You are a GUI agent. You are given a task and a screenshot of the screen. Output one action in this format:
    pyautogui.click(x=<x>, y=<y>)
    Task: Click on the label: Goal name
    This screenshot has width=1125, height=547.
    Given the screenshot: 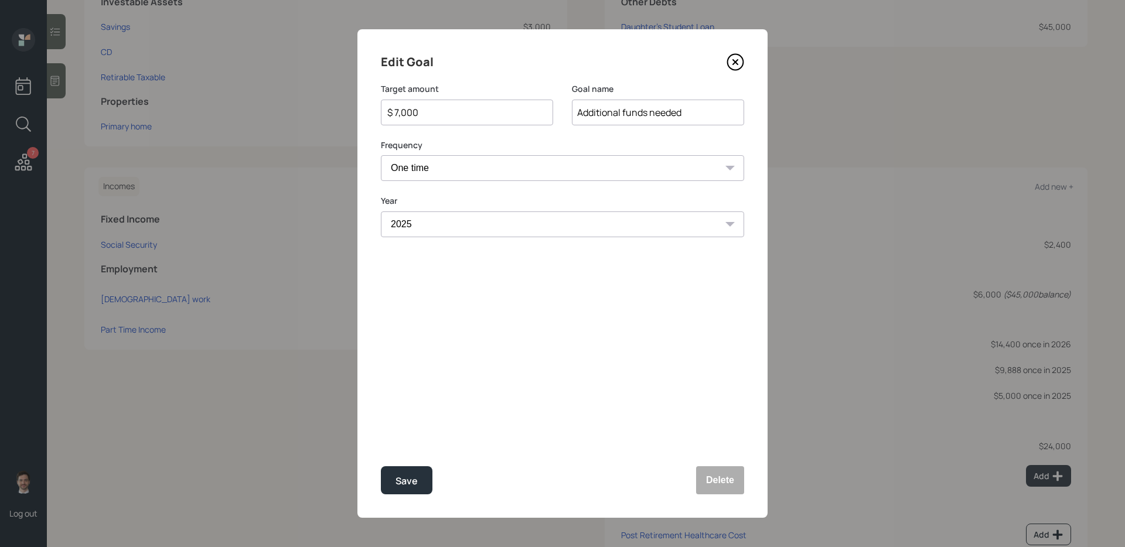 What is the action you would take?
    pyautogui.click(x=658, y=89)
    